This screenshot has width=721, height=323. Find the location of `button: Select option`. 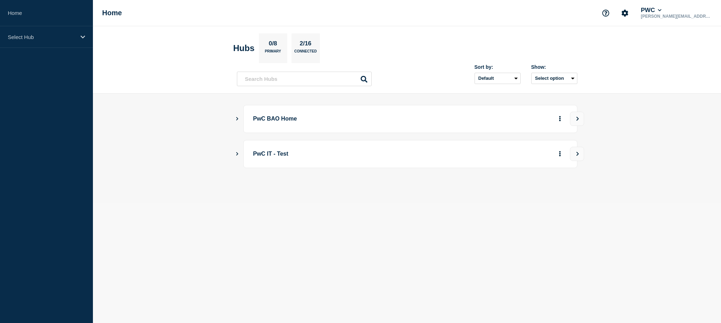

button: Select option is located at coordinates (554, 78).